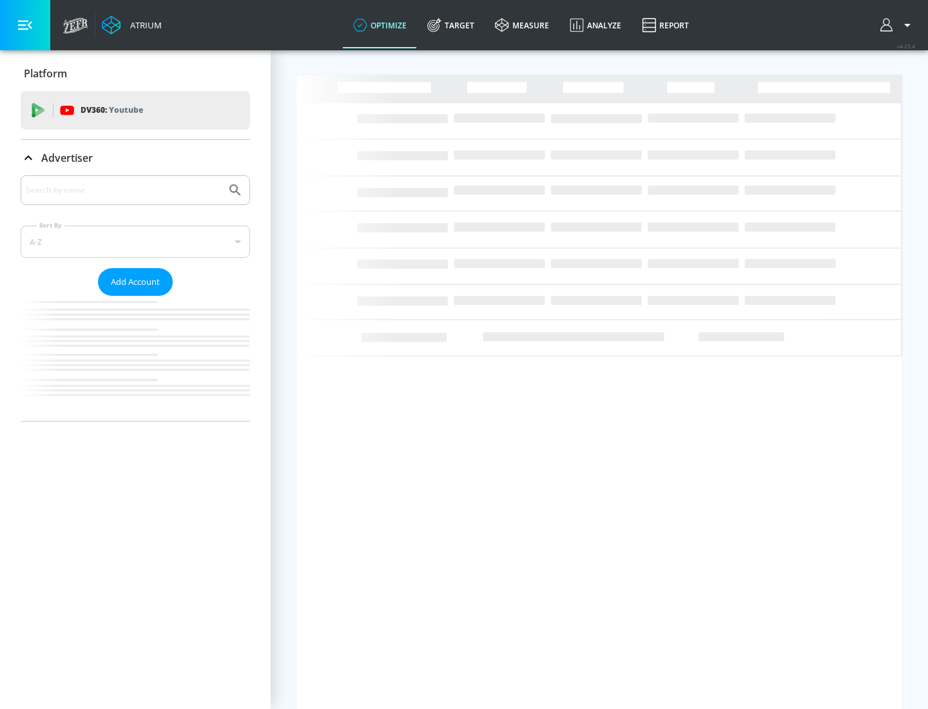 This screenshot has height=709, width=928. I want to click on div: Atrium, so click(143, 25).